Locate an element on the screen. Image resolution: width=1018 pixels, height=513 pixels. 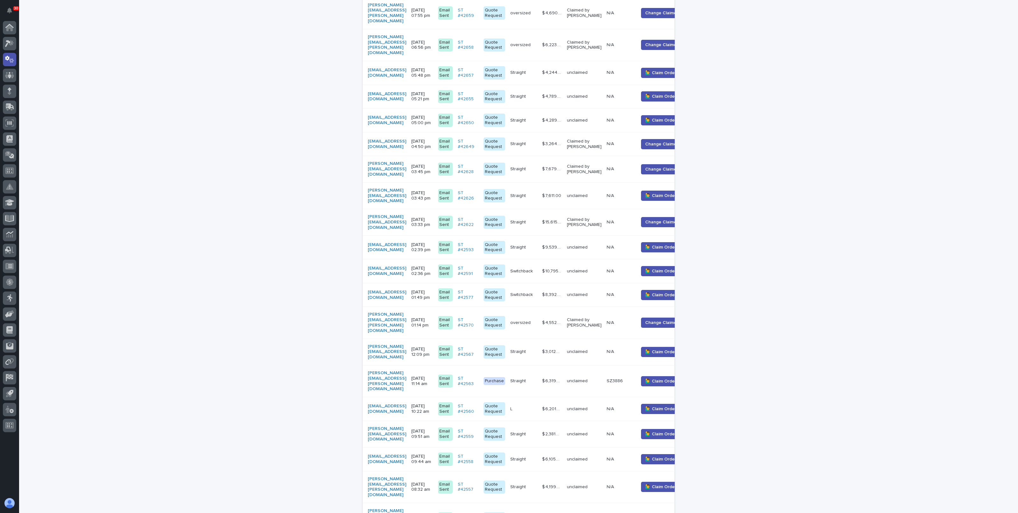
button: Notifications is located at coordinates (10, 11).